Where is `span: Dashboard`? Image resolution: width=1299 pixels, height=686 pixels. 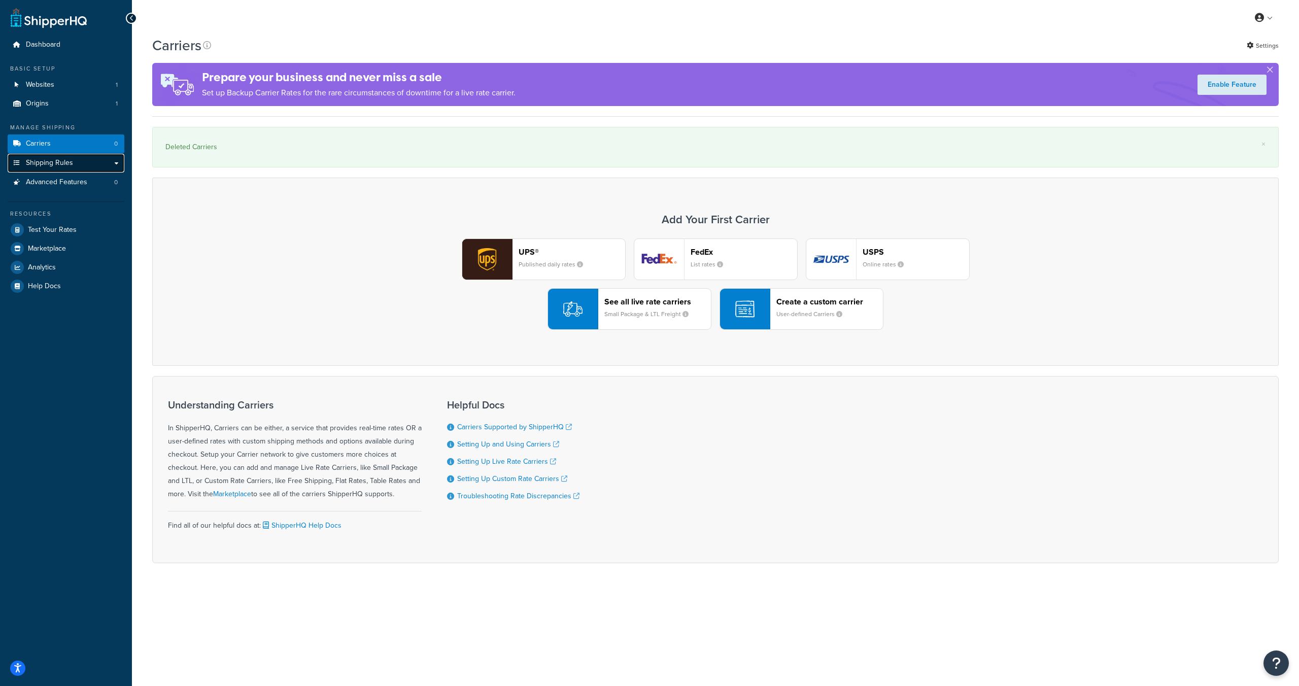 span: Dashboard is located at coordinates (43, 45).